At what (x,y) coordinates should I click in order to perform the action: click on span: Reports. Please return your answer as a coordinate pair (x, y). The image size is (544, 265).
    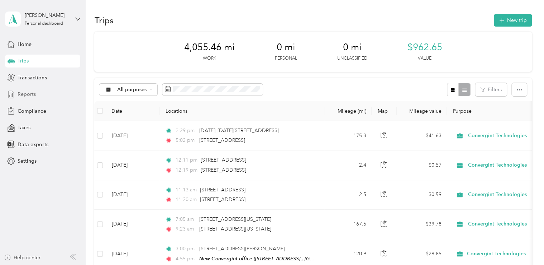
    Looking at the image, I should click on (27, 94).